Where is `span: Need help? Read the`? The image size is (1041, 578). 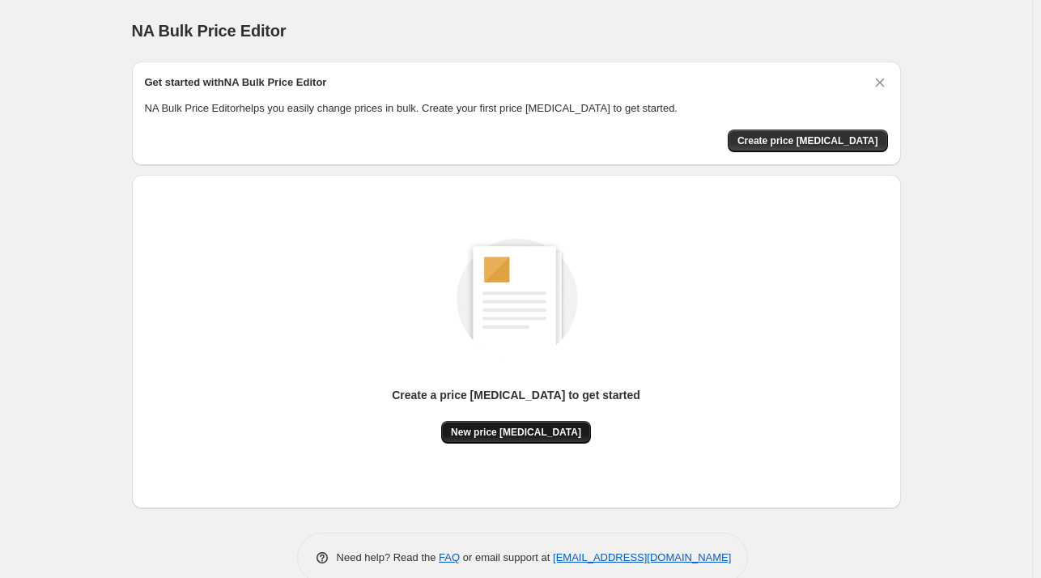
span: Need help? Read the is located at coordinates (388, 557).